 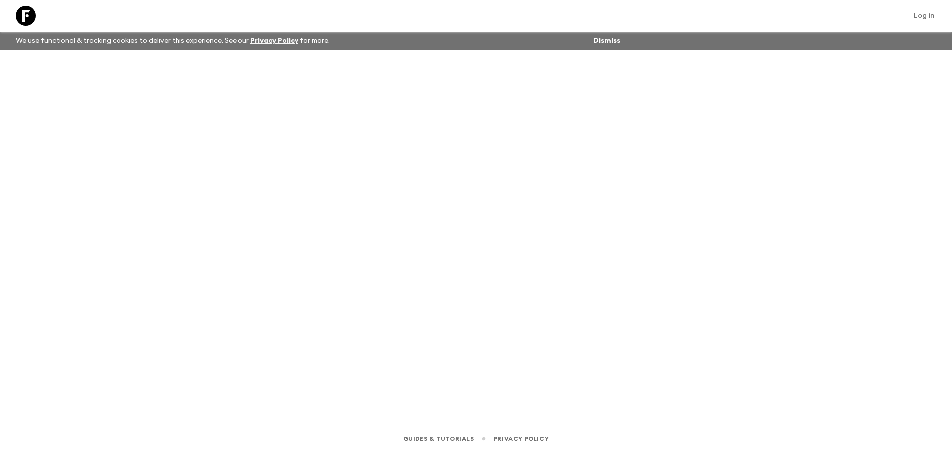 What do you see at coordinates (607, 41) in the screenshot?
I see `button: Dismiss` at bounding box center [607, 41].